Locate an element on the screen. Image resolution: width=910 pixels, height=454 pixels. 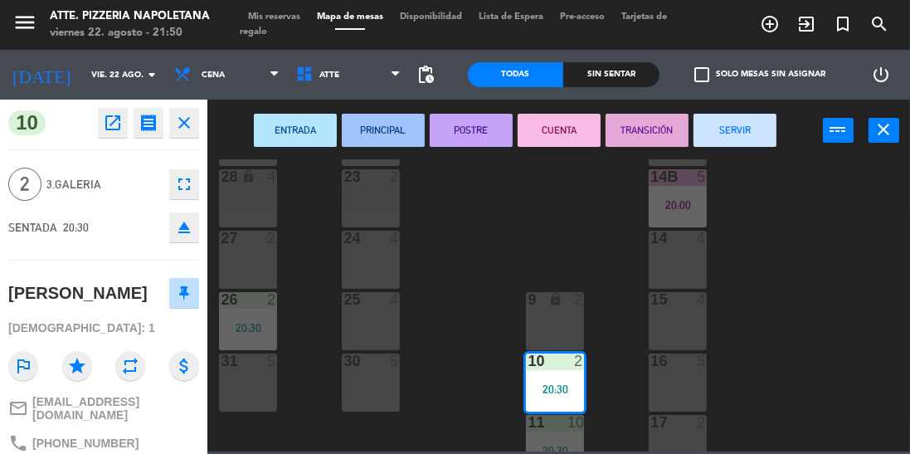
div: 25 is located at coordinates (343, 300).